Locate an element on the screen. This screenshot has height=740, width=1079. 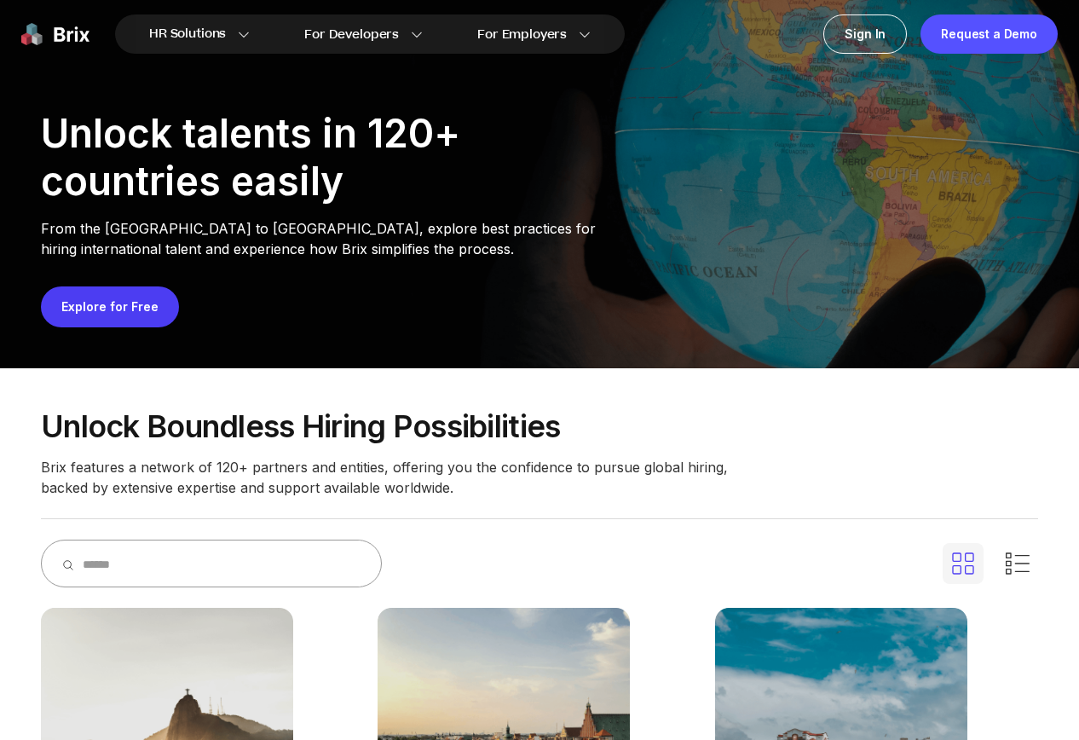
a: Sign In is located at coordinates (865, 34).